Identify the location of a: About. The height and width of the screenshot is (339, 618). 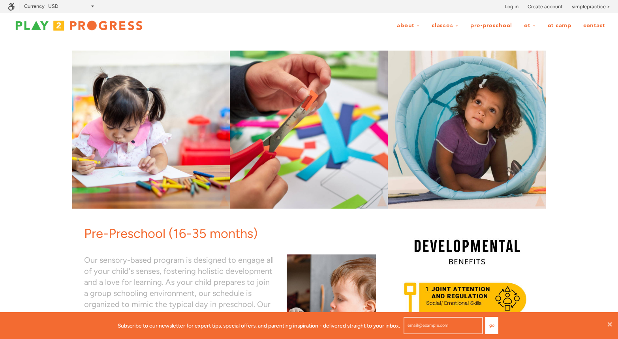
(409, 26).